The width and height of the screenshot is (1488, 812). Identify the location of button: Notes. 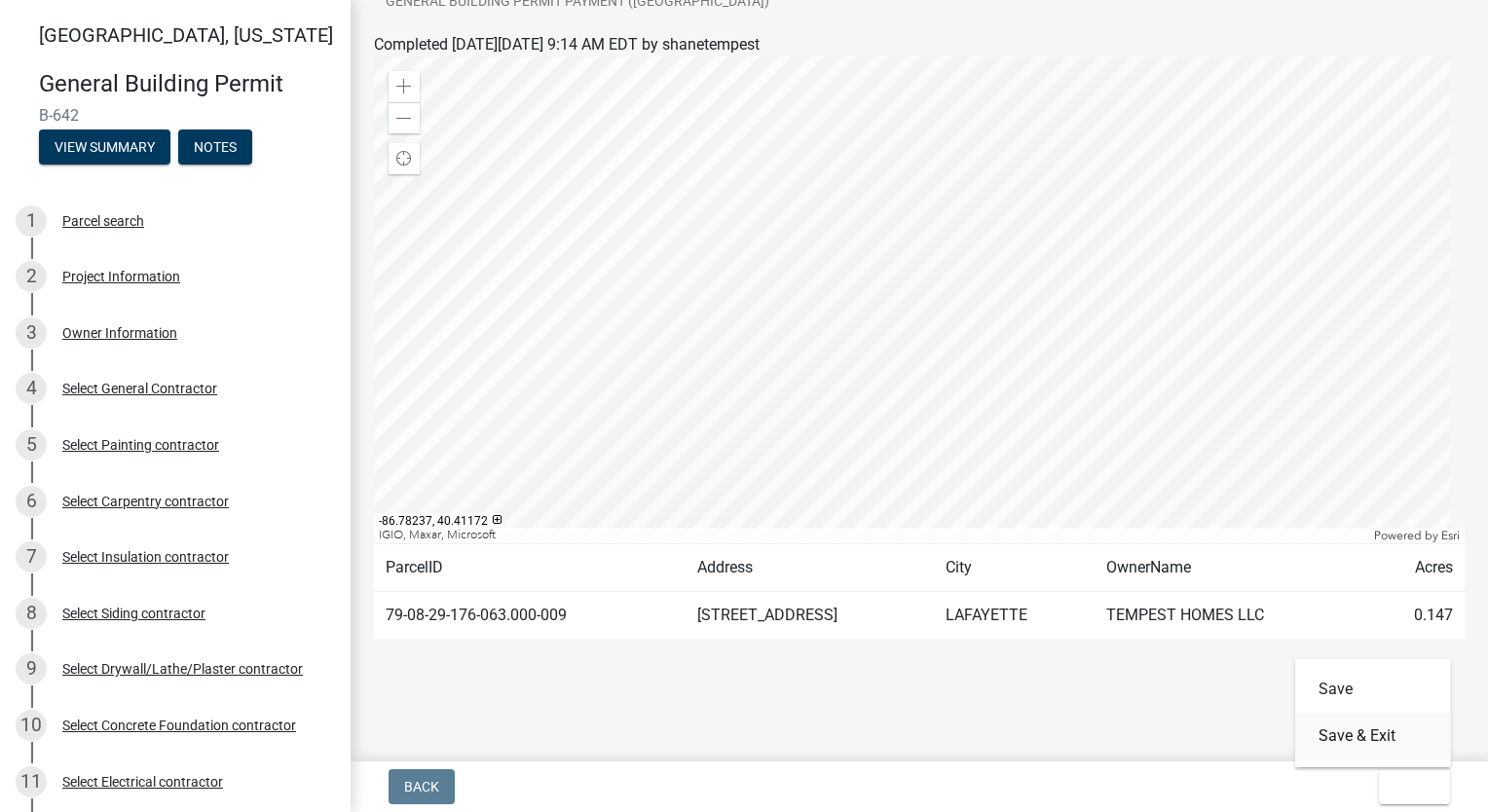
(215, 147).